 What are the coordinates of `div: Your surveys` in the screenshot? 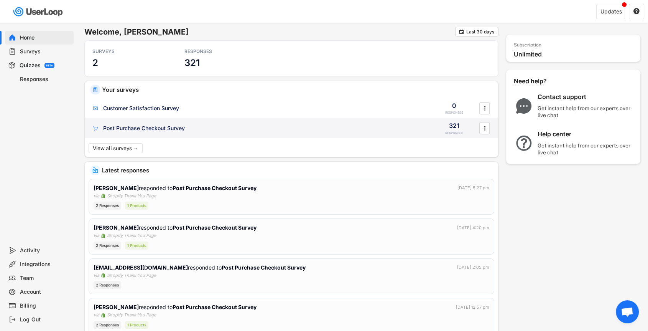 It's located at (297, 89).